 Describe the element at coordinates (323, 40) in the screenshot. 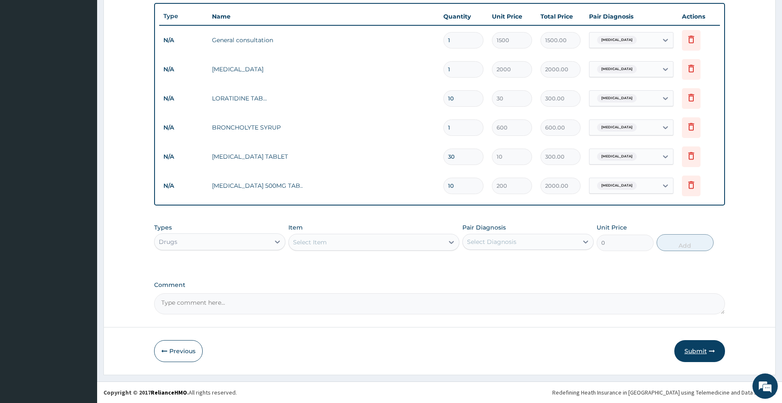

I see `td: General consultation` at that location.